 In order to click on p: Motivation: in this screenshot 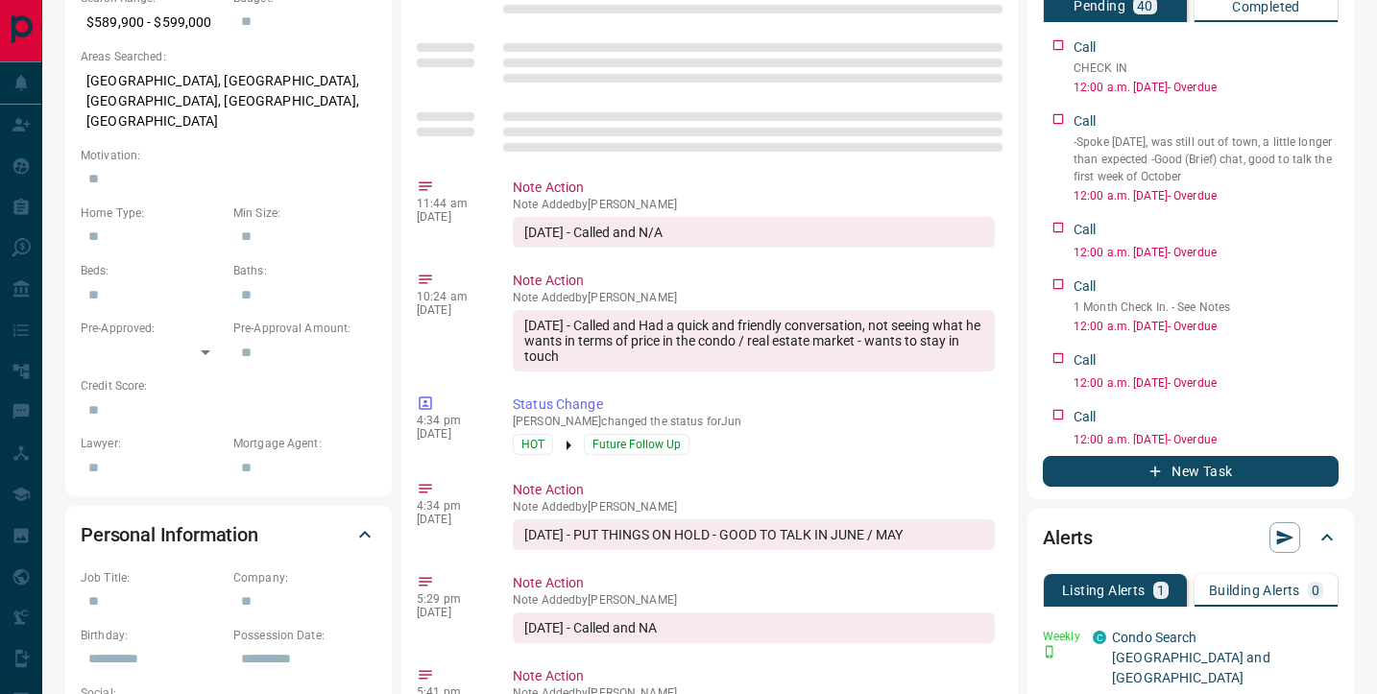, I will do `click(229, 156)`.